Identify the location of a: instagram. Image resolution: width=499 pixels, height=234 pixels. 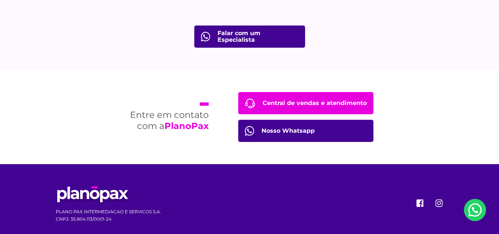
(439, 205).